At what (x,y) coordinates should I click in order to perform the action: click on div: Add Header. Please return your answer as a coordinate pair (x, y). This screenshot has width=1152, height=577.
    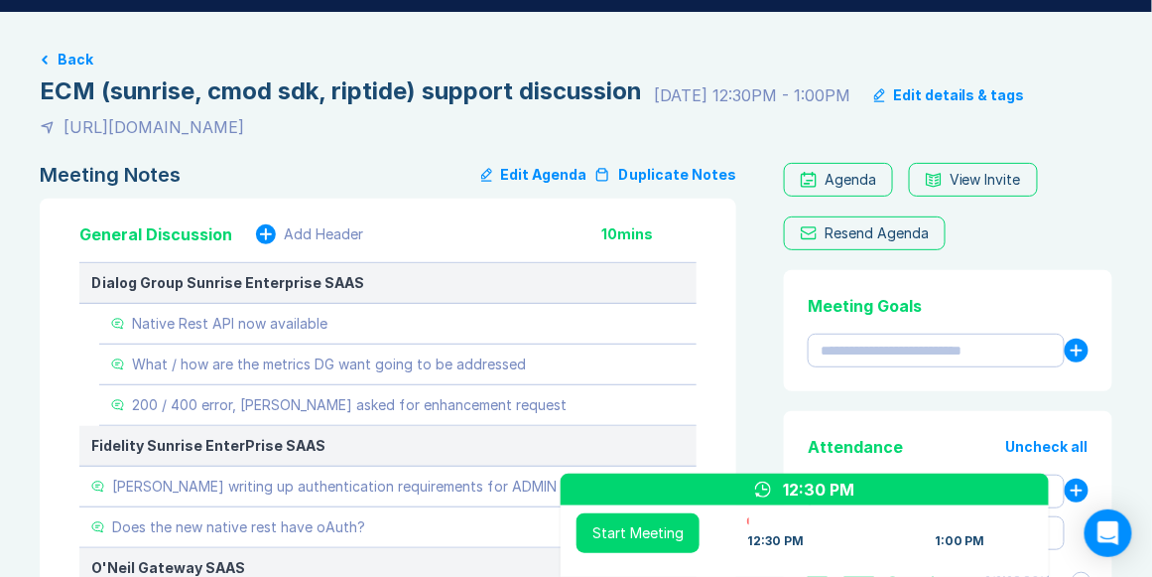
    Looking at the image, I should click on (324, 234).